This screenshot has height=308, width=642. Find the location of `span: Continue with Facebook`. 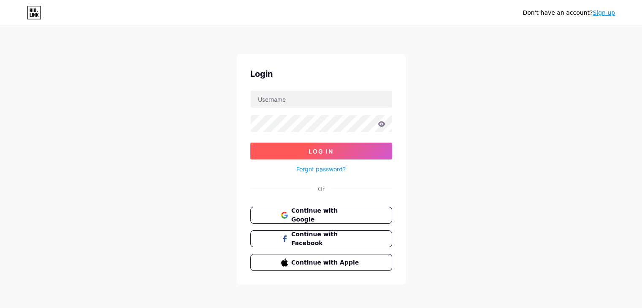

span: Continue with Facebook is located at coordinates (326, 239).